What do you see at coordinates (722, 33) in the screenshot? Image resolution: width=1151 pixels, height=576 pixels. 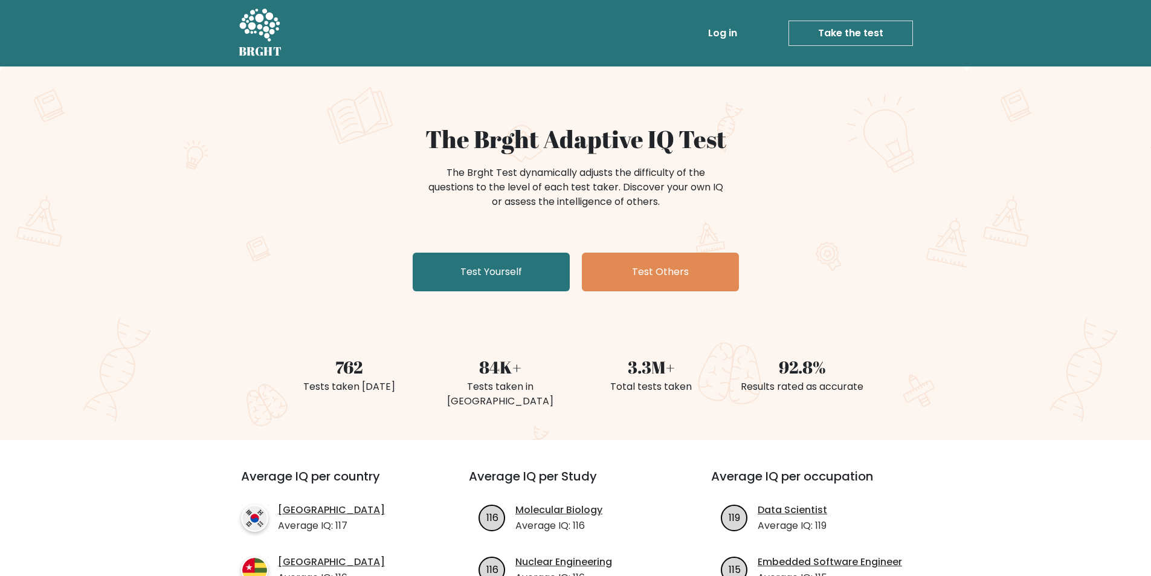 I see `a: Log in` at bounding box center [722, 33].